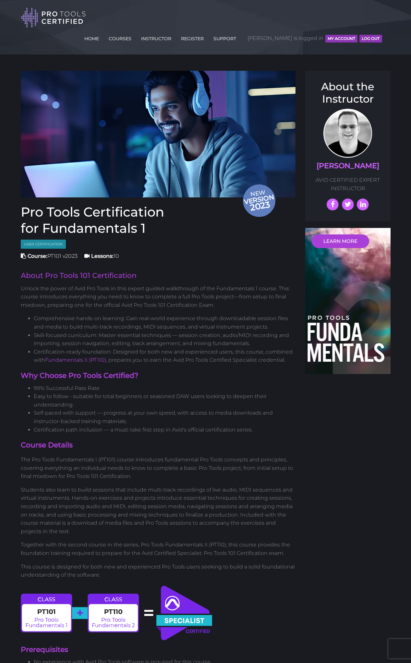  I want to click on span: User Certification, so click(43, 244).